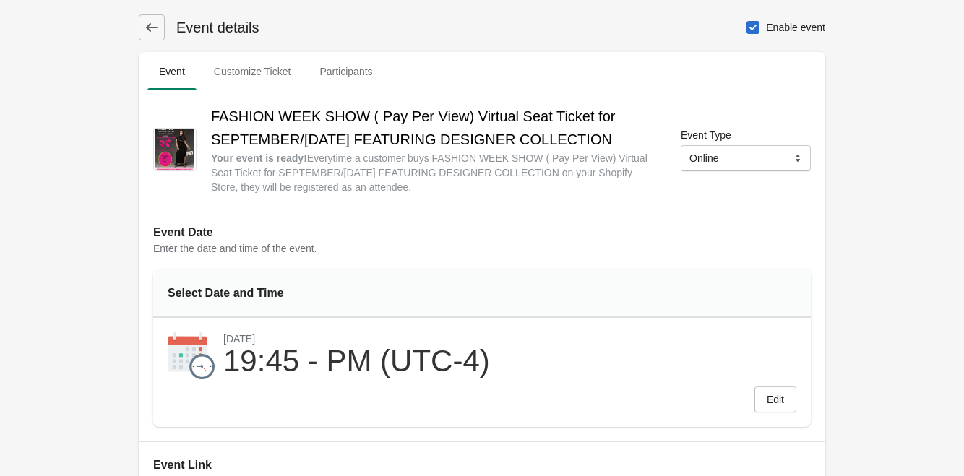 This screenshot has width=964, height=476. I want to click on span: Event, so click(172, 72).